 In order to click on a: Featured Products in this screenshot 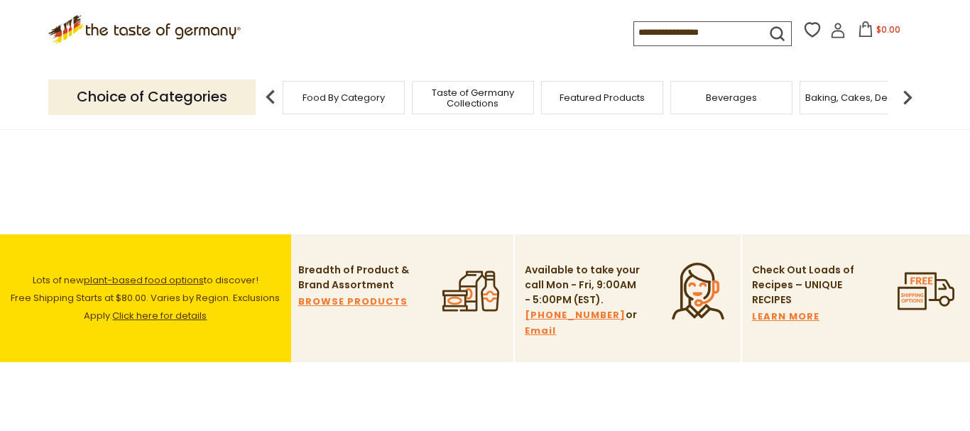, I will do `click(602, 97)`.